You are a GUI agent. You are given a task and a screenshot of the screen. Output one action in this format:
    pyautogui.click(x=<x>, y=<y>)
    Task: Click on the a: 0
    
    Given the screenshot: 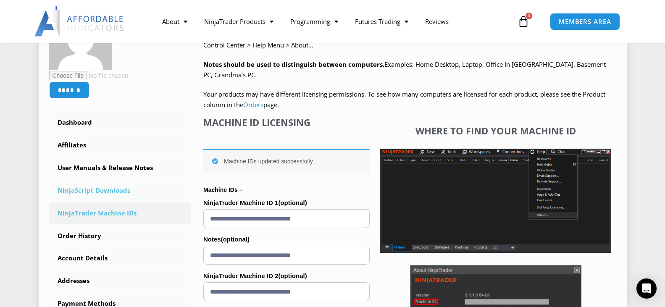 What is the action you would take?
    pyautogui.click(x=524, y=21)
    